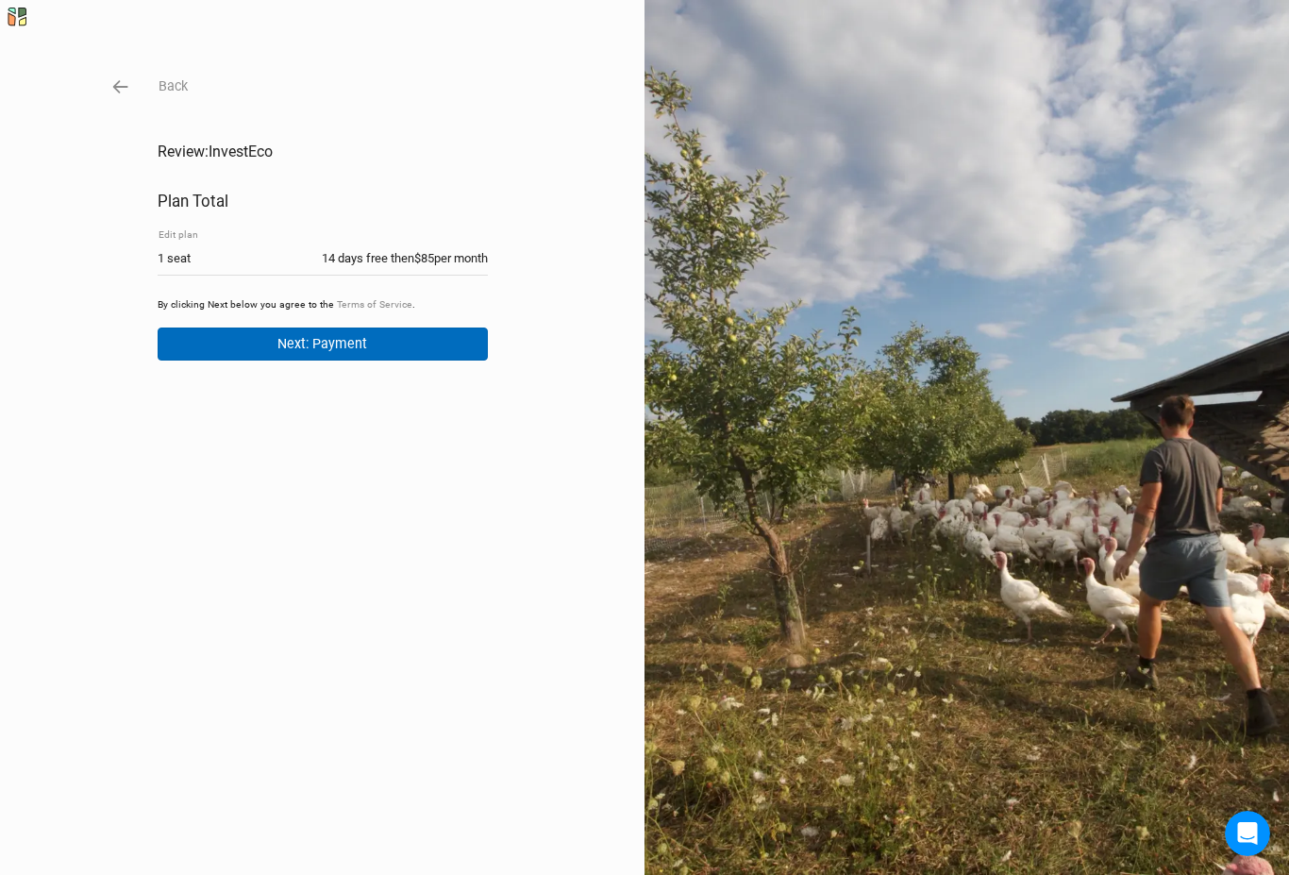  What do you see at coordinates (323, 201) in the screenshot?
I see `h2: Plan Total` at bounding box center [323, 201].